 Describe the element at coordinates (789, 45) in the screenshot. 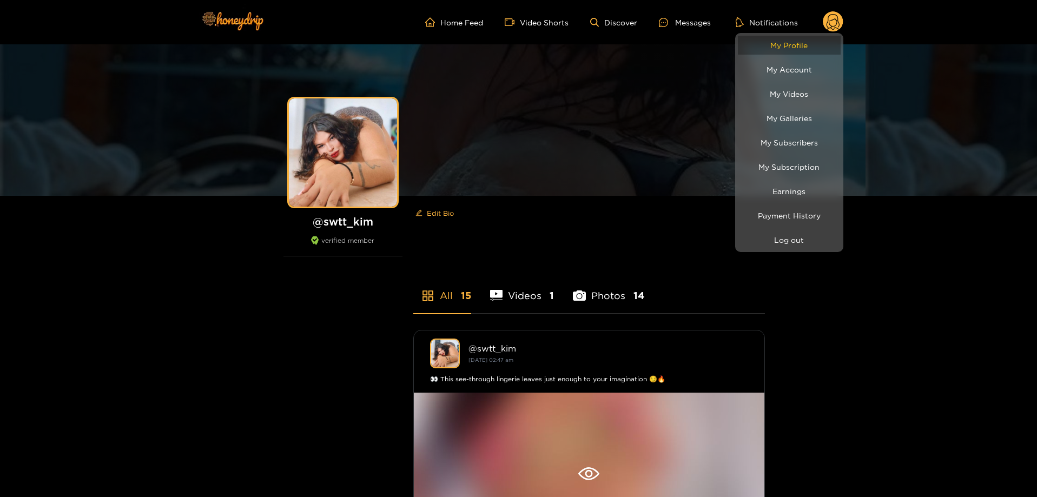

I see `a: My Profile` at that location.